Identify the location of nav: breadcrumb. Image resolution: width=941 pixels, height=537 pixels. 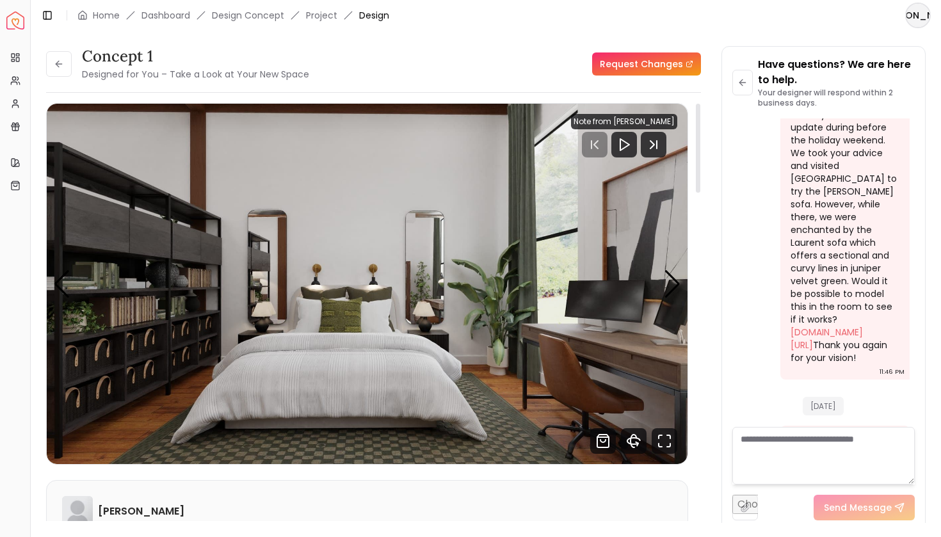
(233, 15).